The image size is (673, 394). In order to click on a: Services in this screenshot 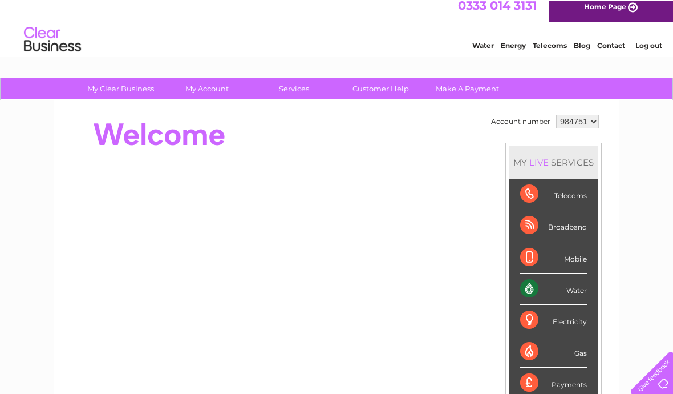, I will do `click(294, 88)`.